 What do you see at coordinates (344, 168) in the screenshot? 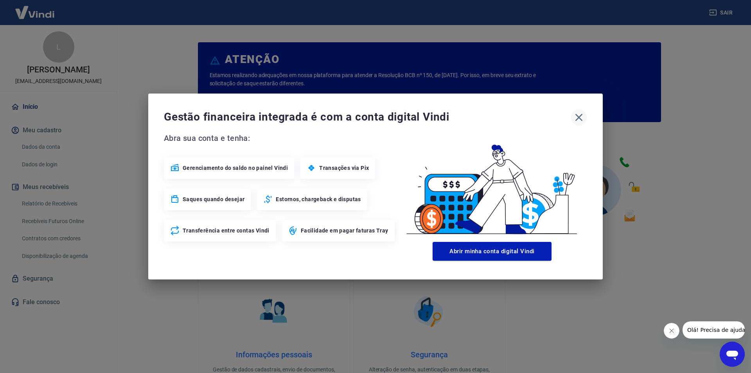
I see `span: Transações via Pix` at bounding box center [344, 168].